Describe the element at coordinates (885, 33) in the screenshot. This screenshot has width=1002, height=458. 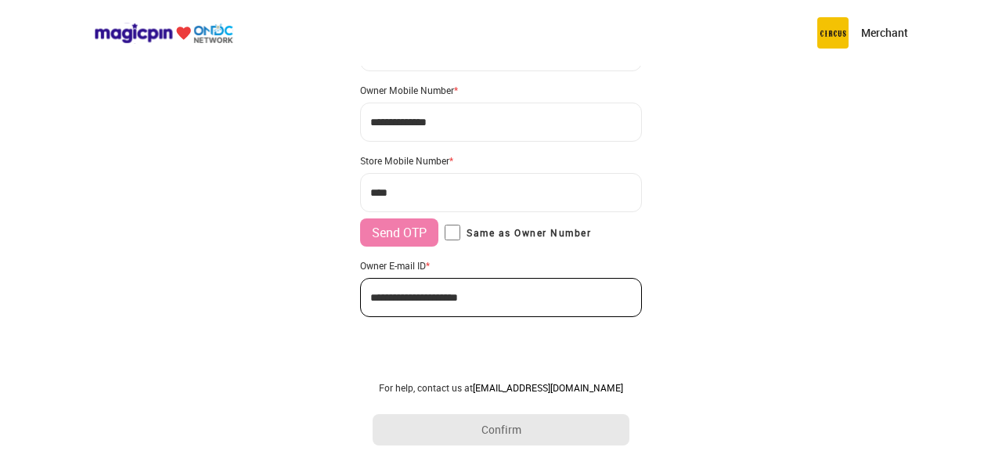
I see `p: Merchant` at that location.